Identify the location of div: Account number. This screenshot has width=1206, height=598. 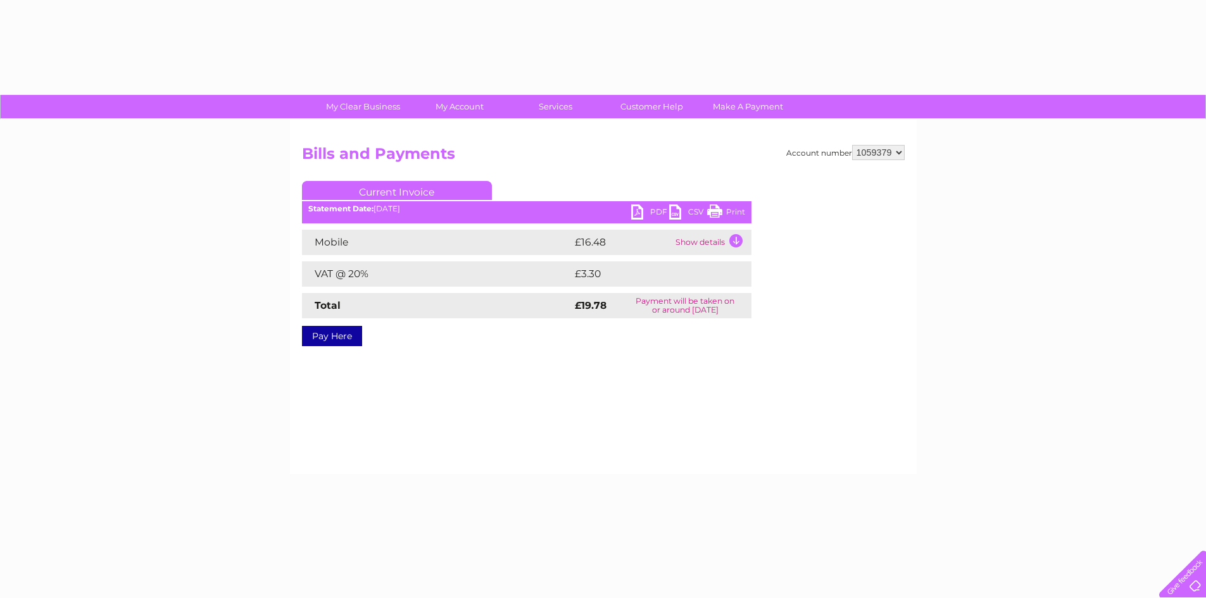
(845, 153).